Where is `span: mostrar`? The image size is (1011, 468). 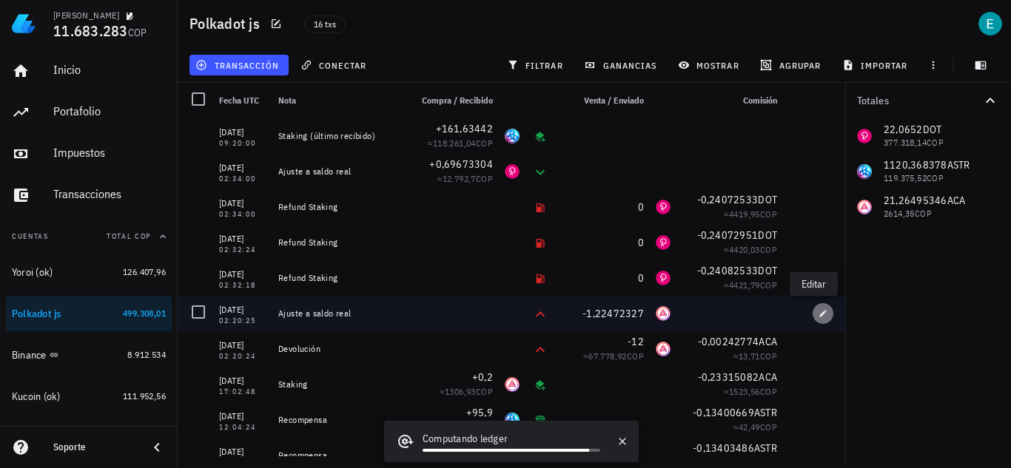
span: mostrar is located at coordinates (710, 65).